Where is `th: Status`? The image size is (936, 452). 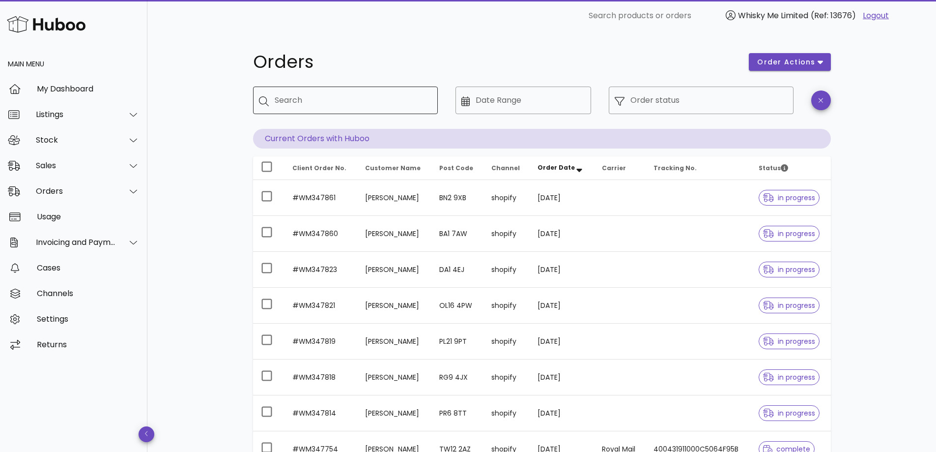 th: Status is located at coordinates (791, 168).